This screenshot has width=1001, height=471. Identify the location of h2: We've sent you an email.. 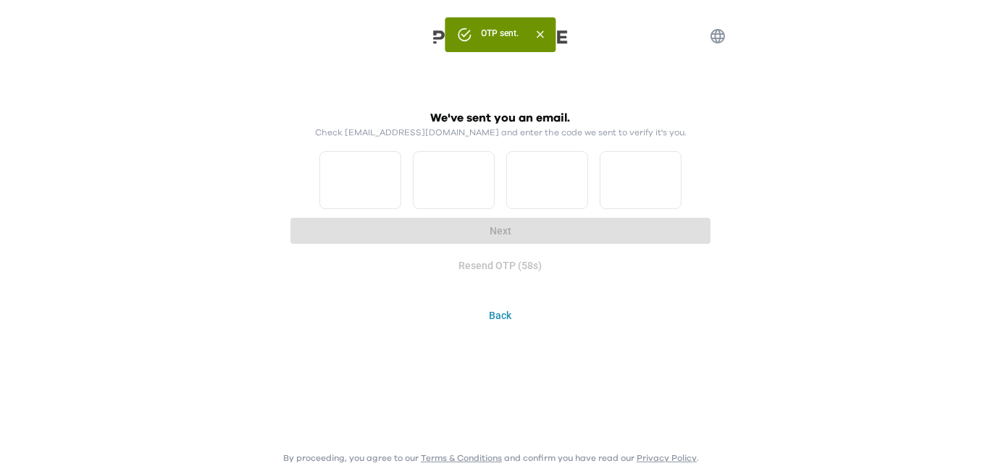
(500, 118).